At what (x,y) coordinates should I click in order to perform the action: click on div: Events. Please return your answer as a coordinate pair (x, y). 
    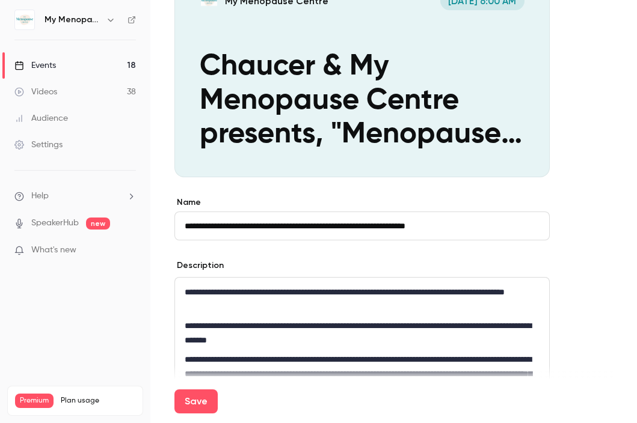
    Looking at the image, I should click on (35, 66).